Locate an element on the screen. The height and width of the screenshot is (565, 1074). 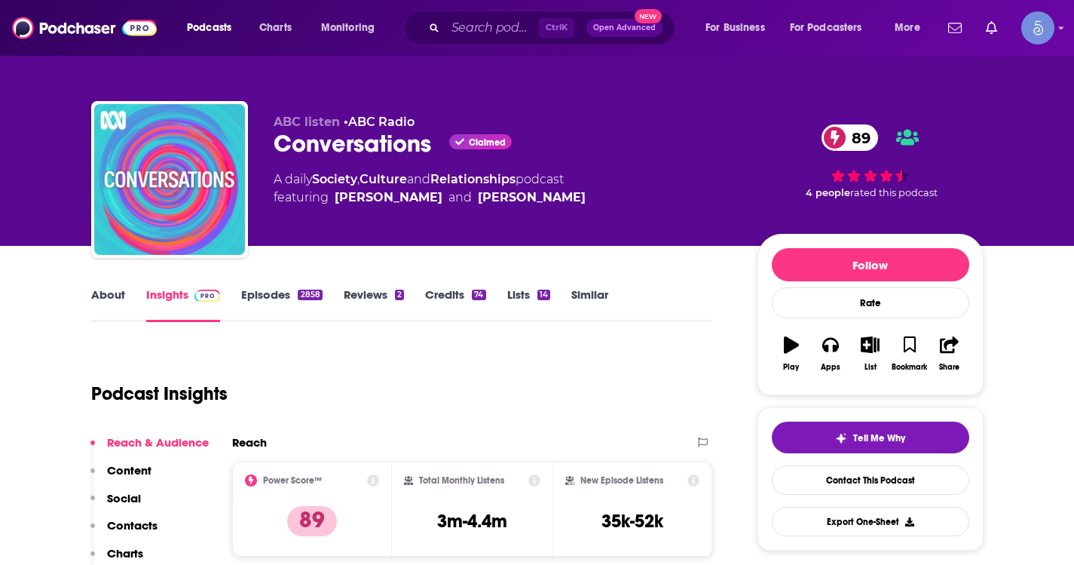
span: rated this podcast is located at coordinates (894, 192).